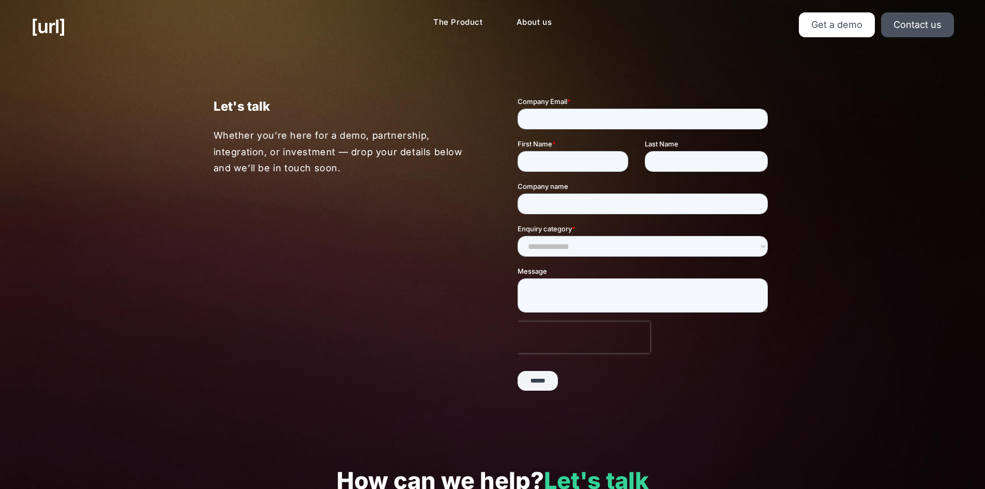  I want to click on a: The Product, so click(458, 22).